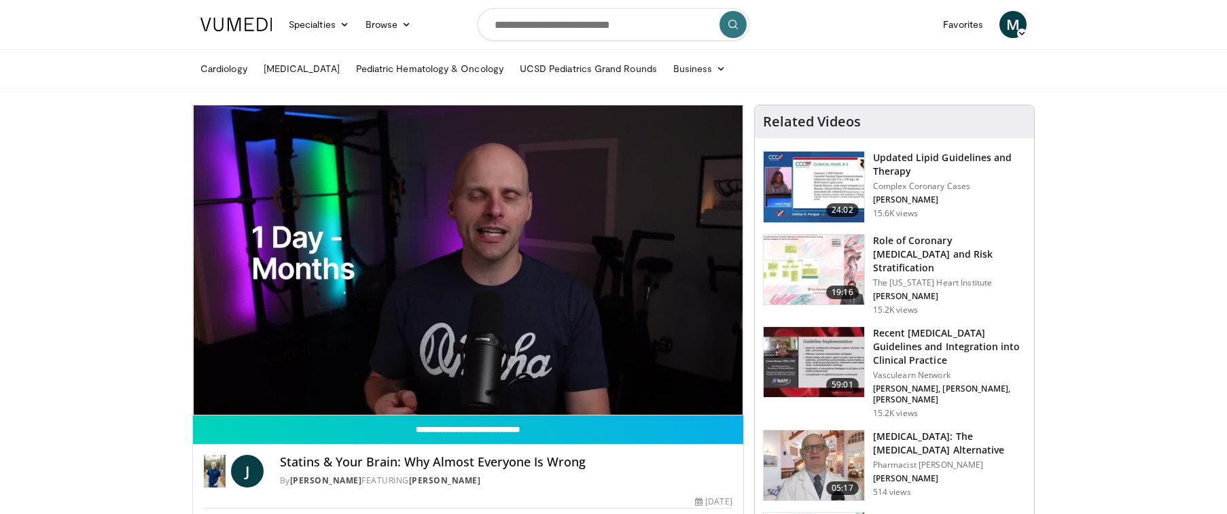 The width and height of the screenshot is (1227, 514). What do you see at coordinates (843, 210) in the screenshot?
I see `span: 24:02` at bounding box center [843, 210].